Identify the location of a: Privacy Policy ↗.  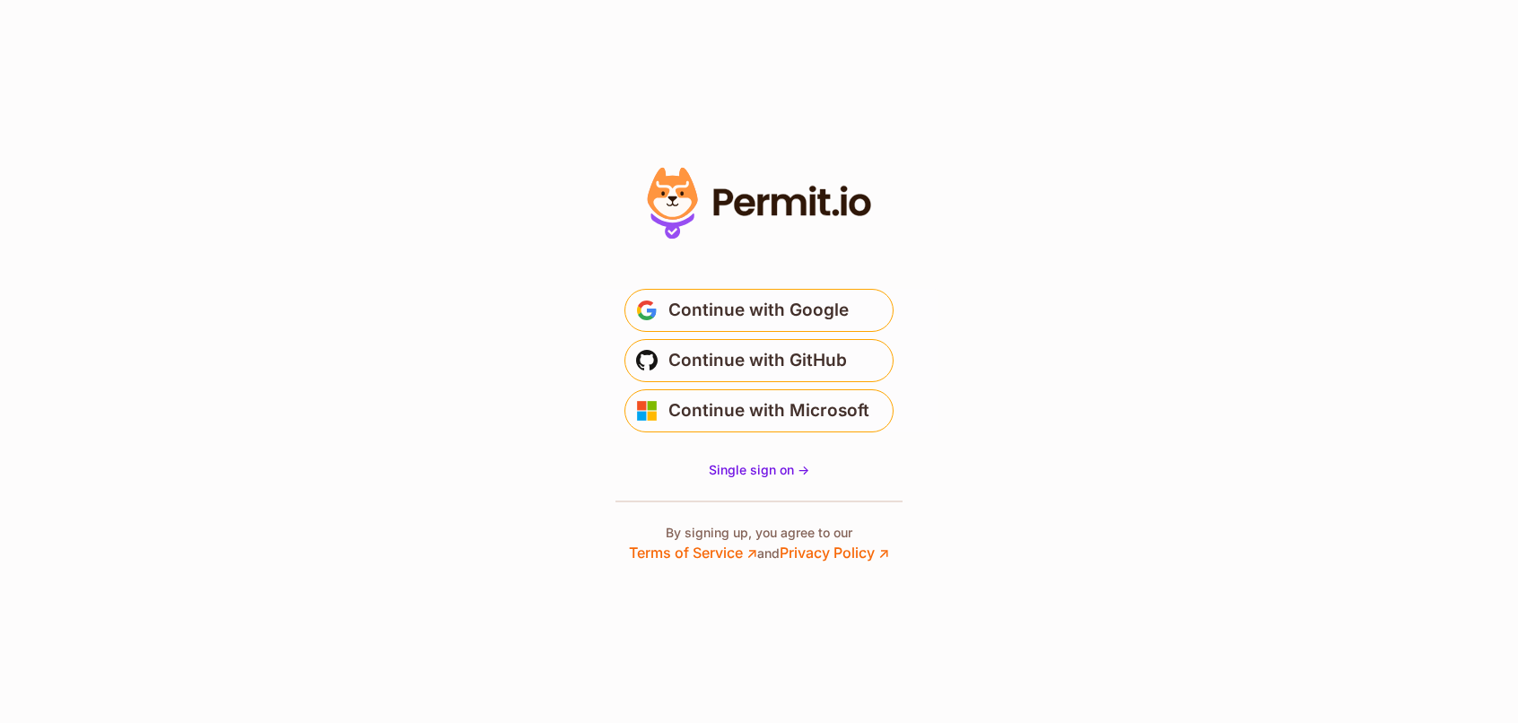
(834, 553).